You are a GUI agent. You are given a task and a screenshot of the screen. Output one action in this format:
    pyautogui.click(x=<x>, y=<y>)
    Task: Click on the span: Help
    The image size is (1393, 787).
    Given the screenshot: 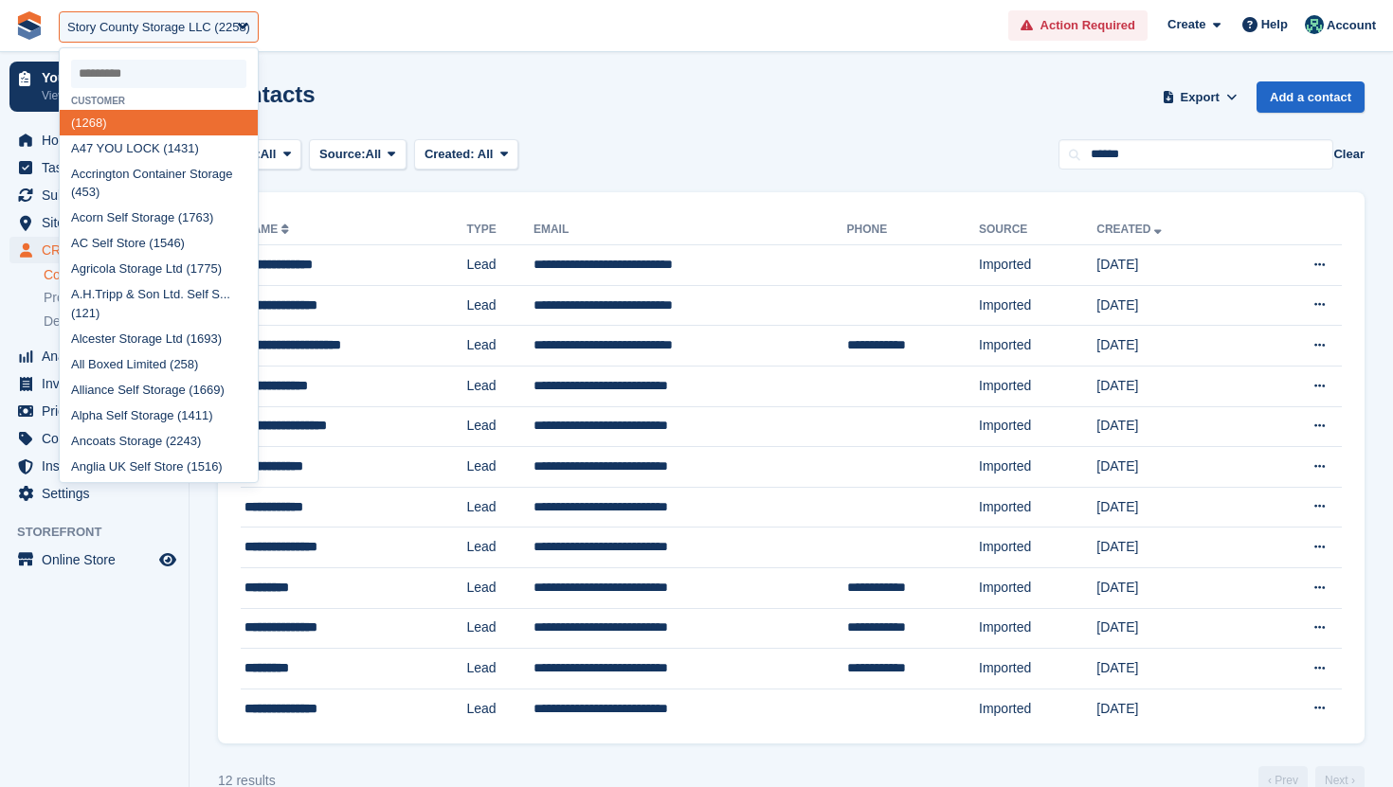 What is the action you would take?
    pyautogui.click(x=1275, y=25)
    